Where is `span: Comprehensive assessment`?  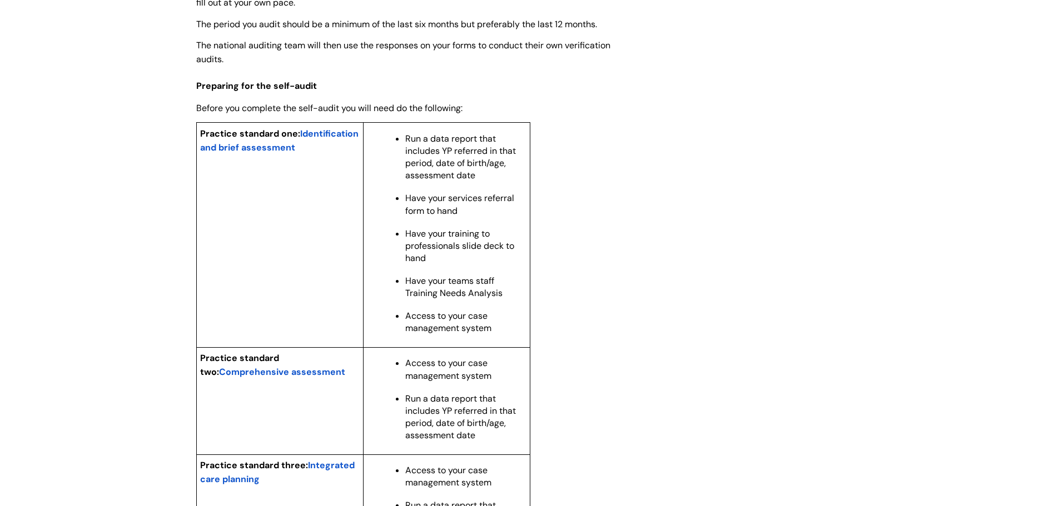
span: Comprehensive assessment is located at coordinates (282, 372).